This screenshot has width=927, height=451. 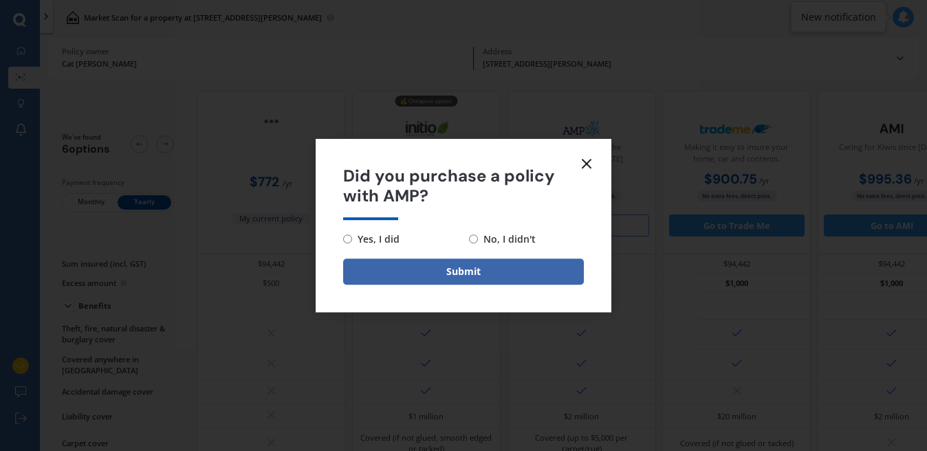 What do you see at coordinates (463, 272) in the screenshot?
I see `button: Submit` at bounding box center [463, 272].